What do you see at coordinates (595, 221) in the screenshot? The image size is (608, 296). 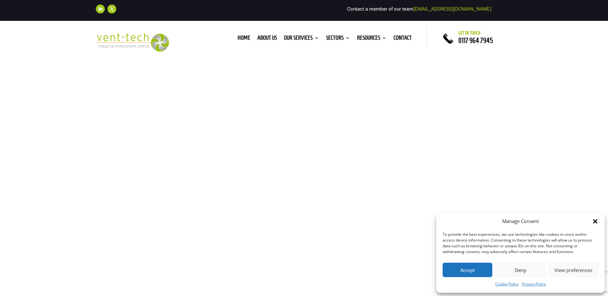 I see `div: Close dialog` at bounding box center [595, 221].